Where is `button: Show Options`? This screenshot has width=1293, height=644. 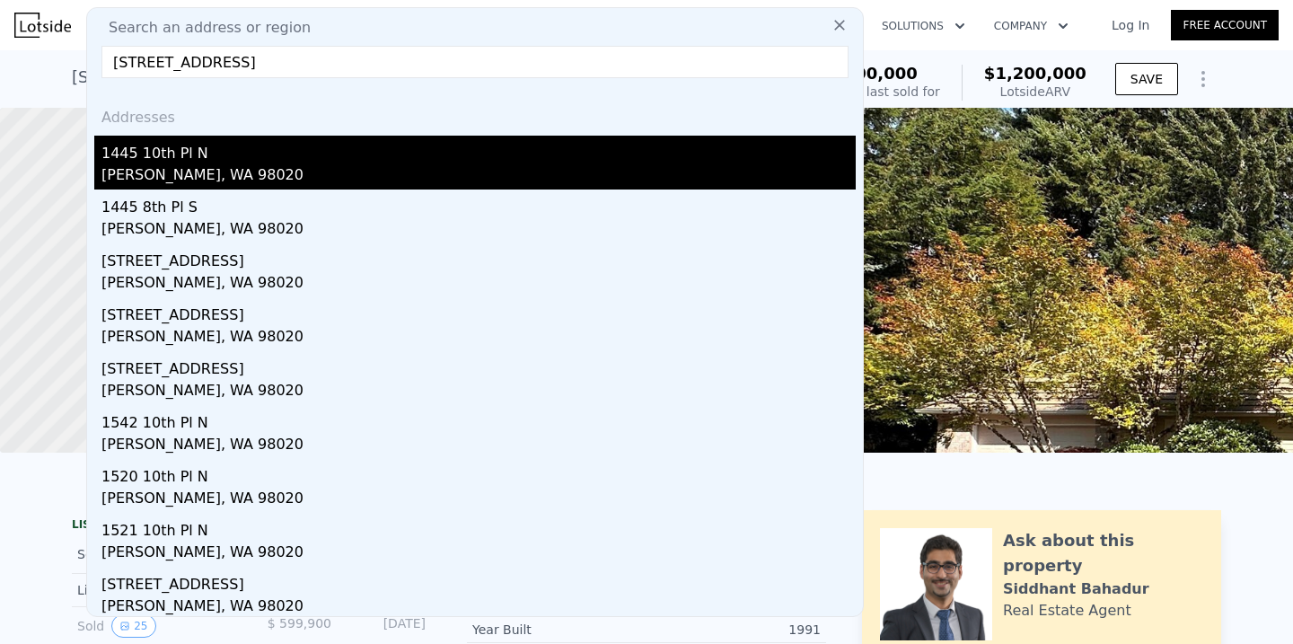
button: Show Options is located at coordinates (1203, 79).